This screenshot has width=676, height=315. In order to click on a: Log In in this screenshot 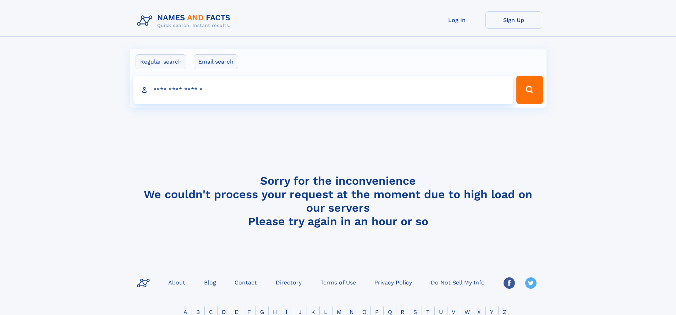, I will do `click(457, 20)`.